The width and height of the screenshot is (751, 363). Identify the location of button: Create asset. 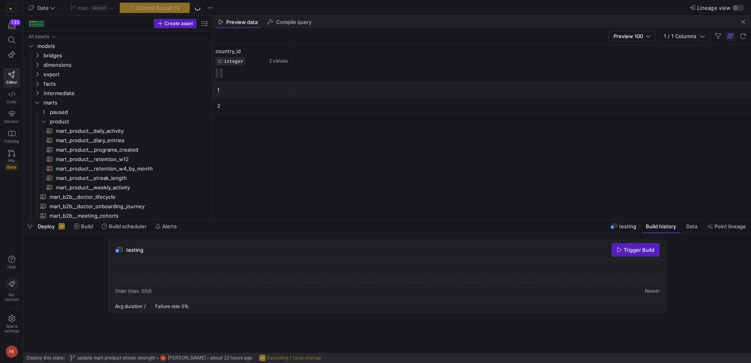
(175, 24).